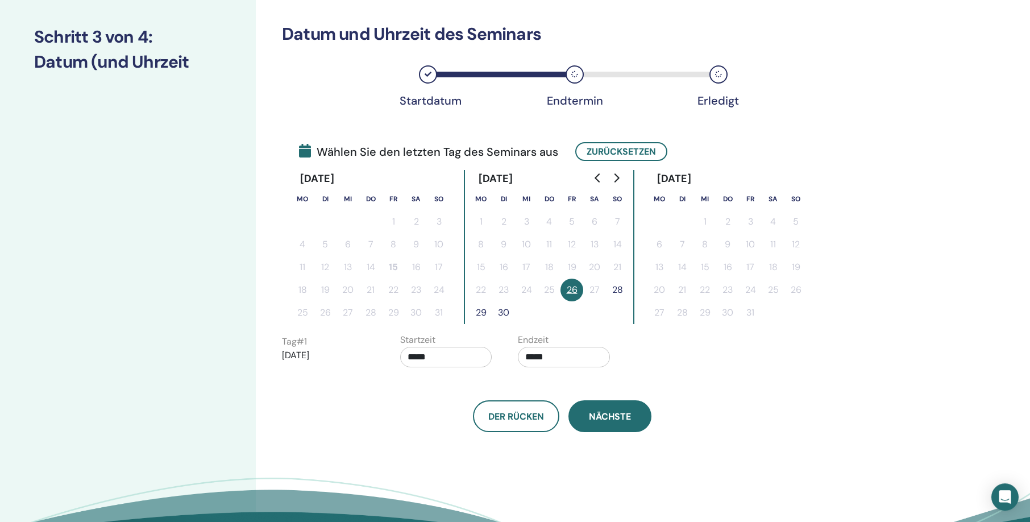  I want to click on button: Nächste, so click(610, 416).